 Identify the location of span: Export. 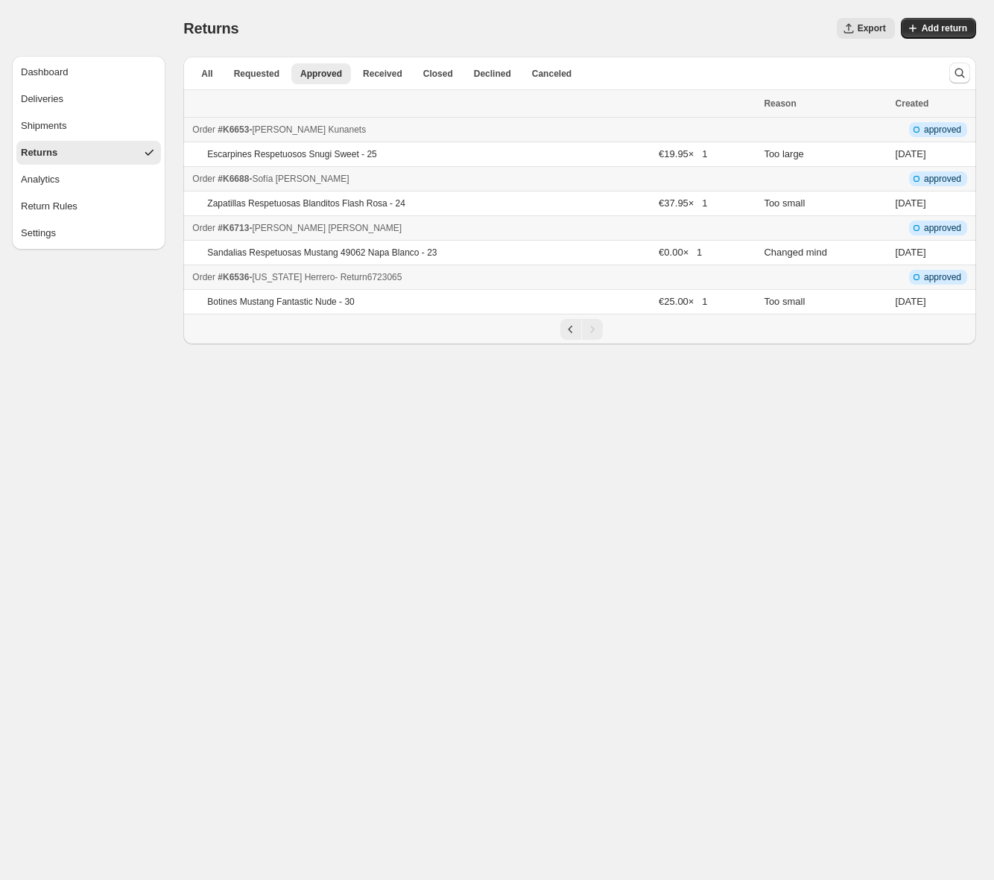
(871, 28).